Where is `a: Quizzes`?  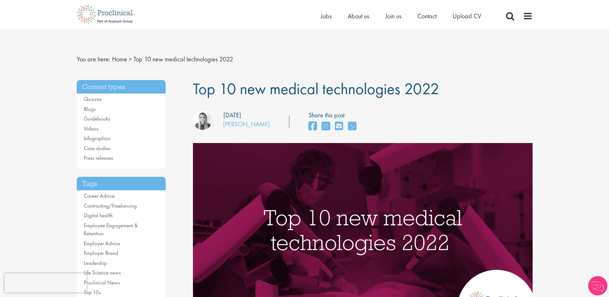 a: Quizzes is located at coordinates (92, 99).